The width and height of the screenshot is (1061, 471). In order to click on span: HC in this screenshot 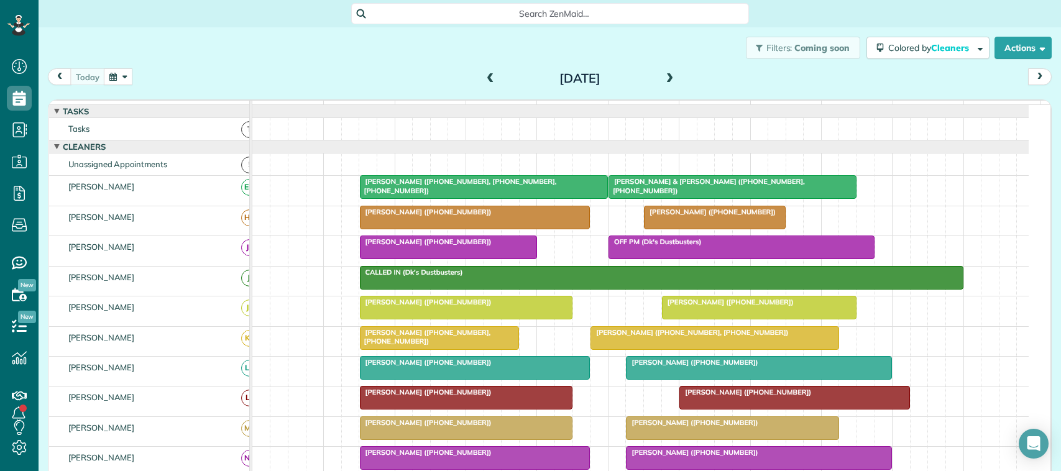, I will do `click(249, 218)`.